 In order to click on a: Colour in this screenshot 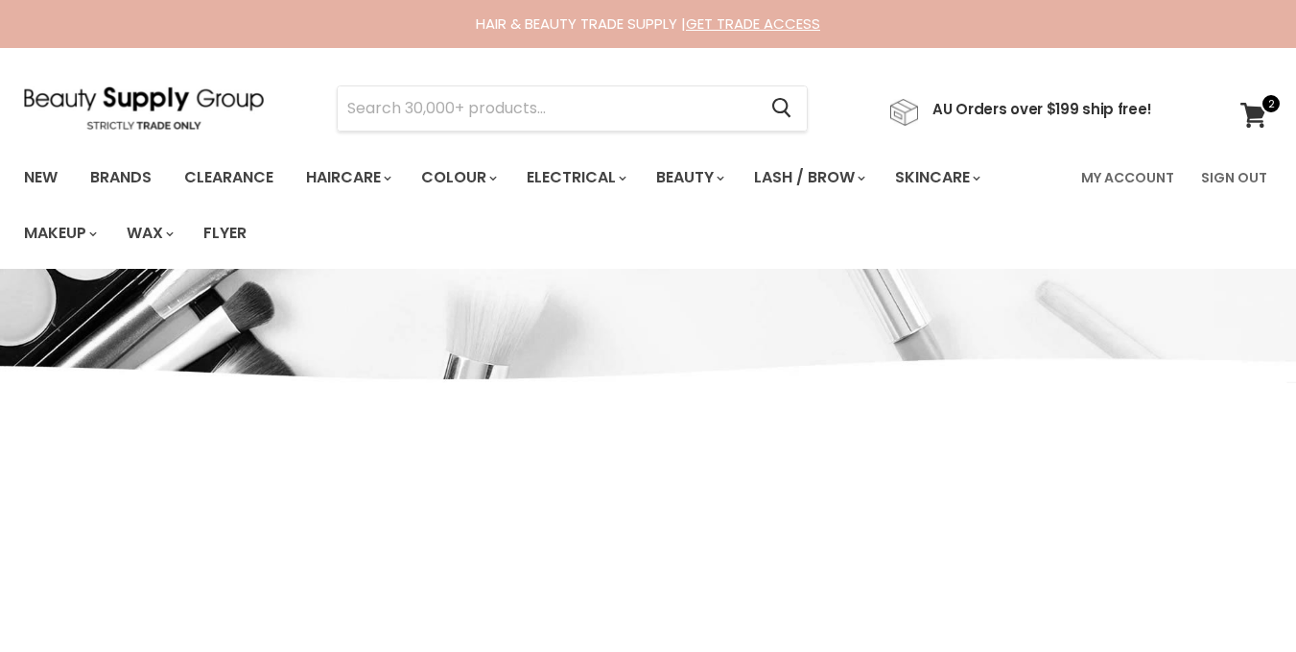, I will do `click(458, 178)`.